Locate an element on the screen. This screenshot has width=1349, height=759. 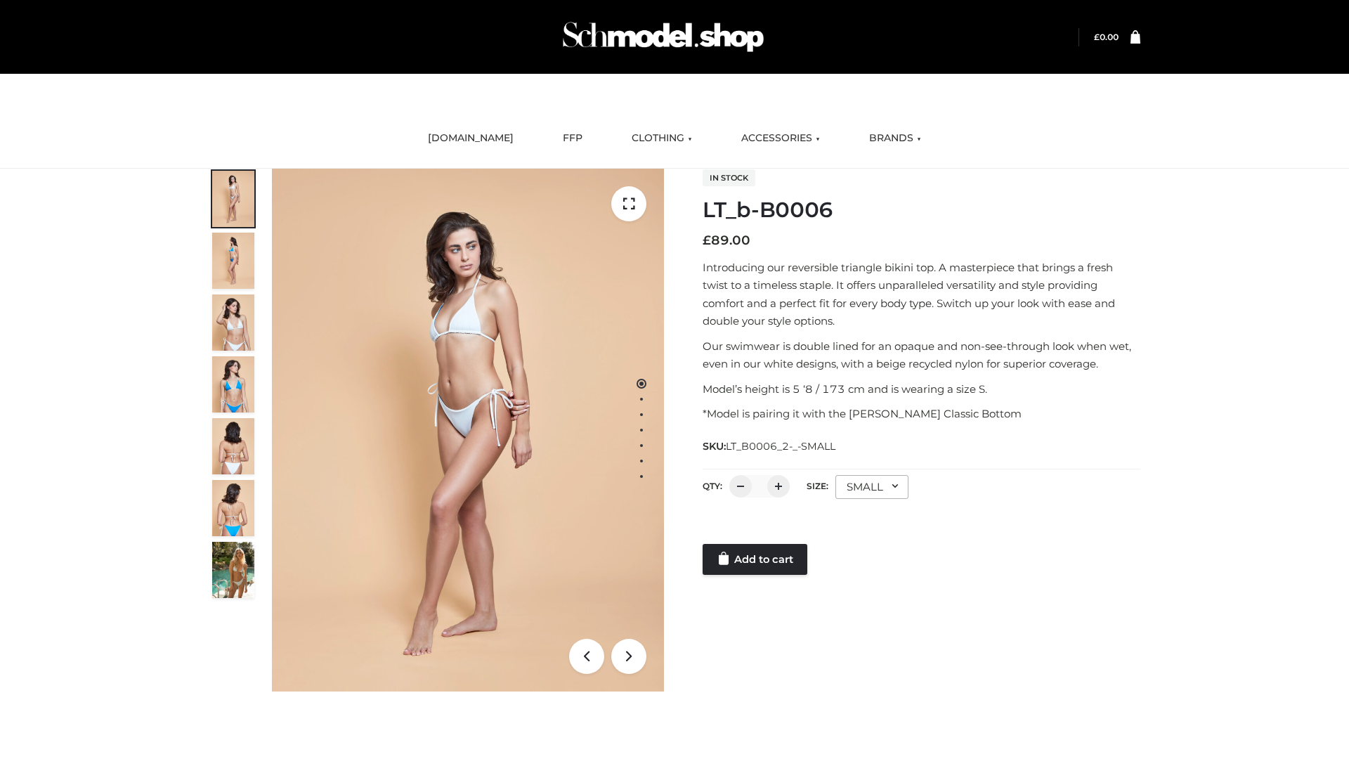
img: Arieltop_CloudNine_AzureSky2.jpg is located at coordinates (233, 570).